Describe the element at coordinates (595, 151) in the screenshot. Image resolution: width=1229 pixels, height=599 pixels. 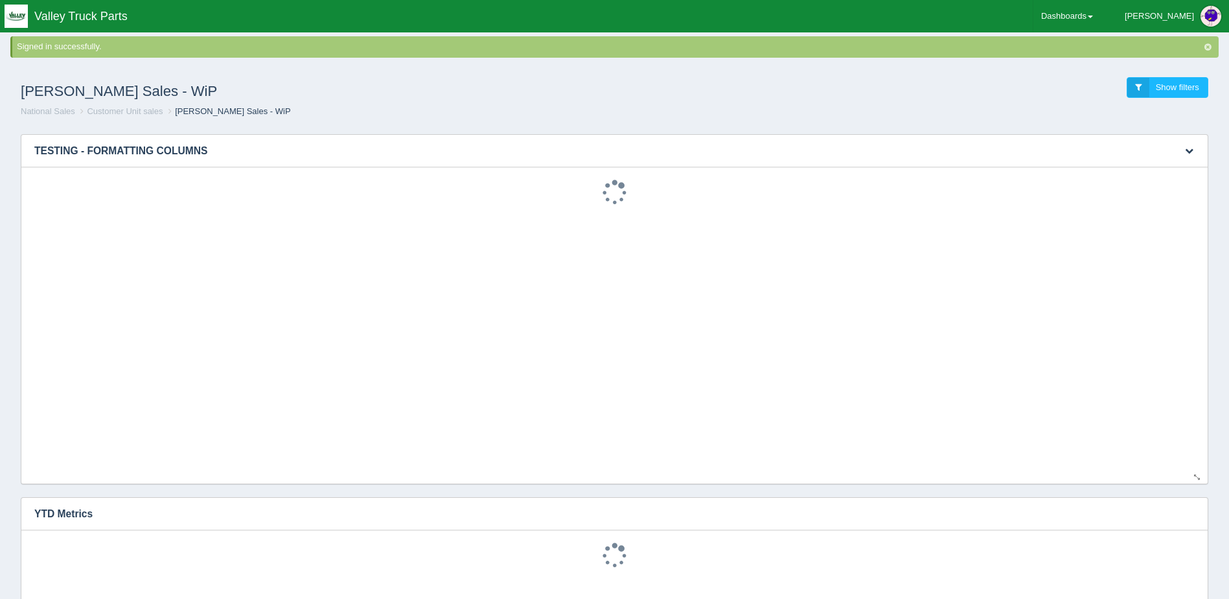
I see `h3: TESTING - FORMATTING COLUMNS` at that location.